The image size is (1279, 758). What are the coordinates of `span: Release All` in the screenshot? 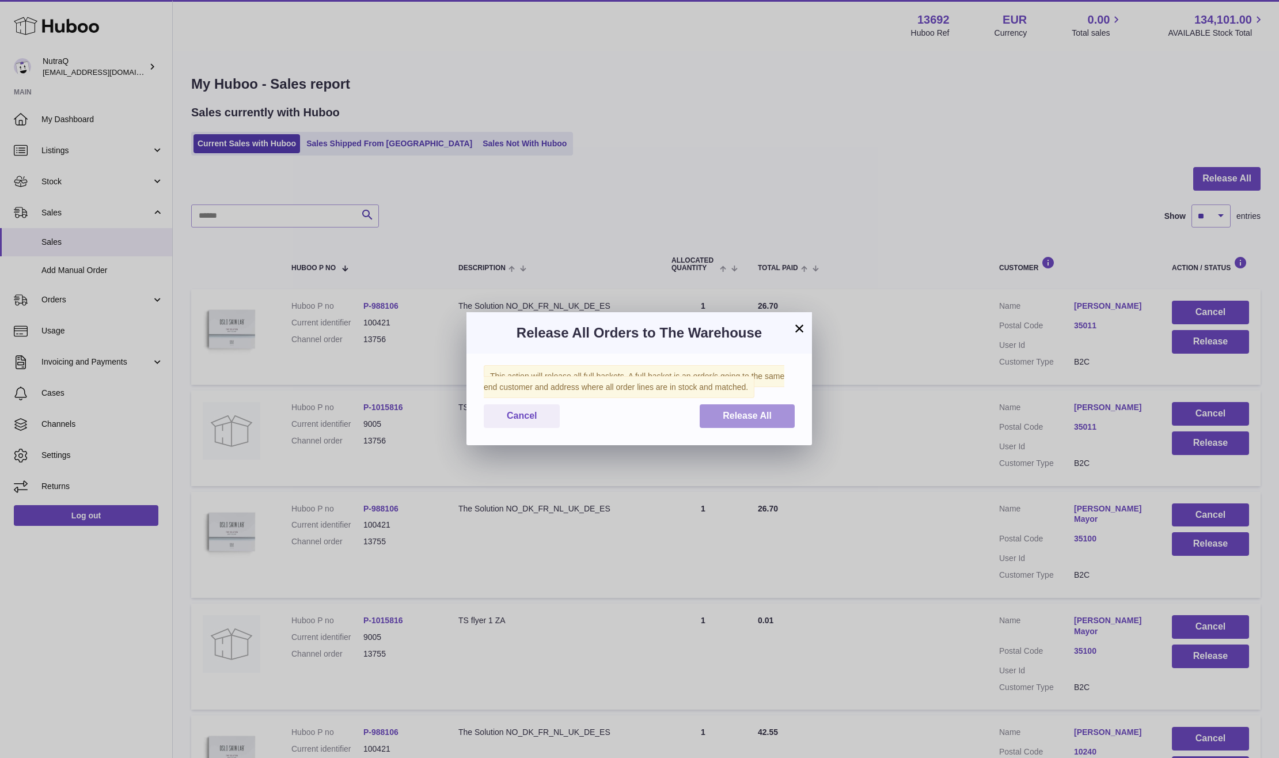 It's located at (747, 415).